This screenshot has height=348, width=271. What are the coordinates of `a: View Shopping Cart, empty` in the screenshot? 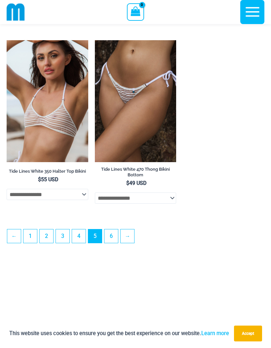 It's located at (135, 12).